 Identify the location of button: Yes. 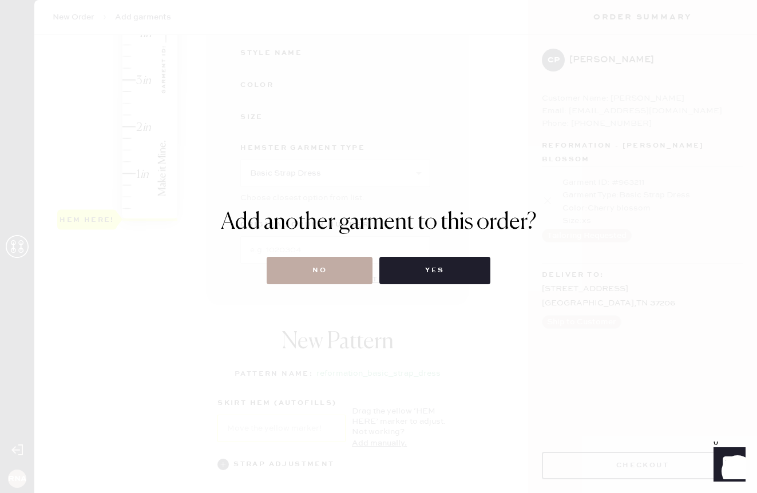
(434, 271).